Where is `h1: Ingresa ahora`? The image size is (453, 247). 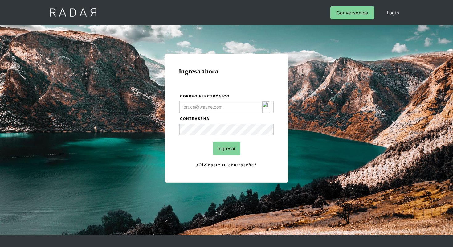
h1: Ingresa ahora is located at coordinates (227, 71).